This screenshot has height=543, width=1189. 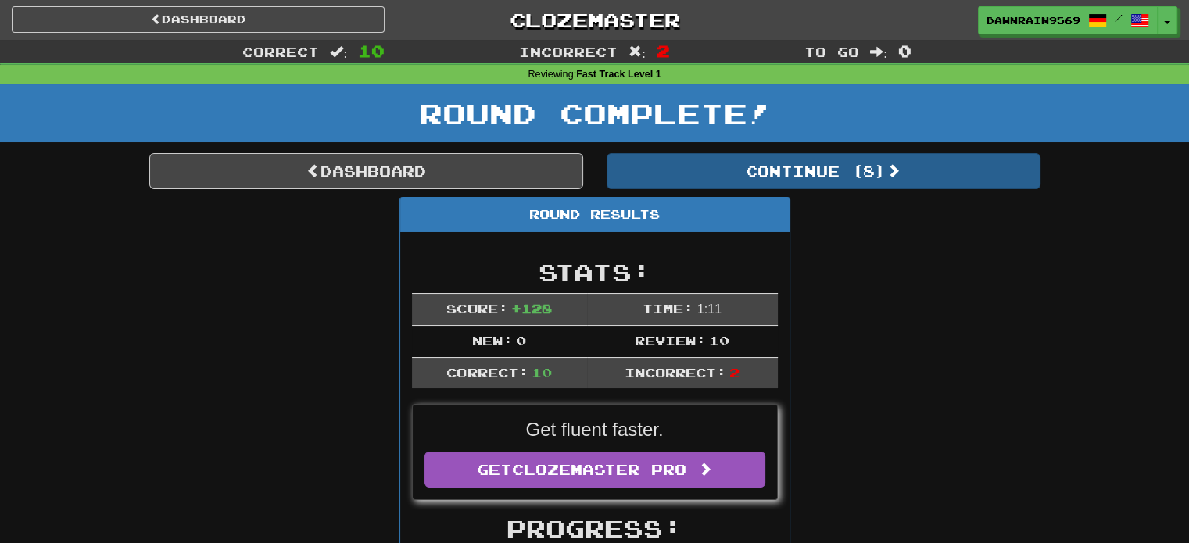 I want to click on a: Clozemaster, so click(x=594, y=20).